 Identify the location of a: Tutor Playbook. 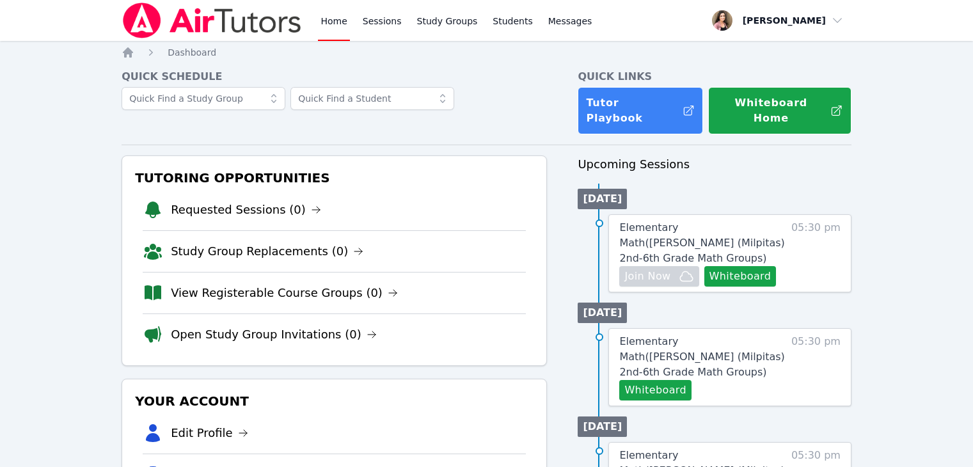
(641, 111).